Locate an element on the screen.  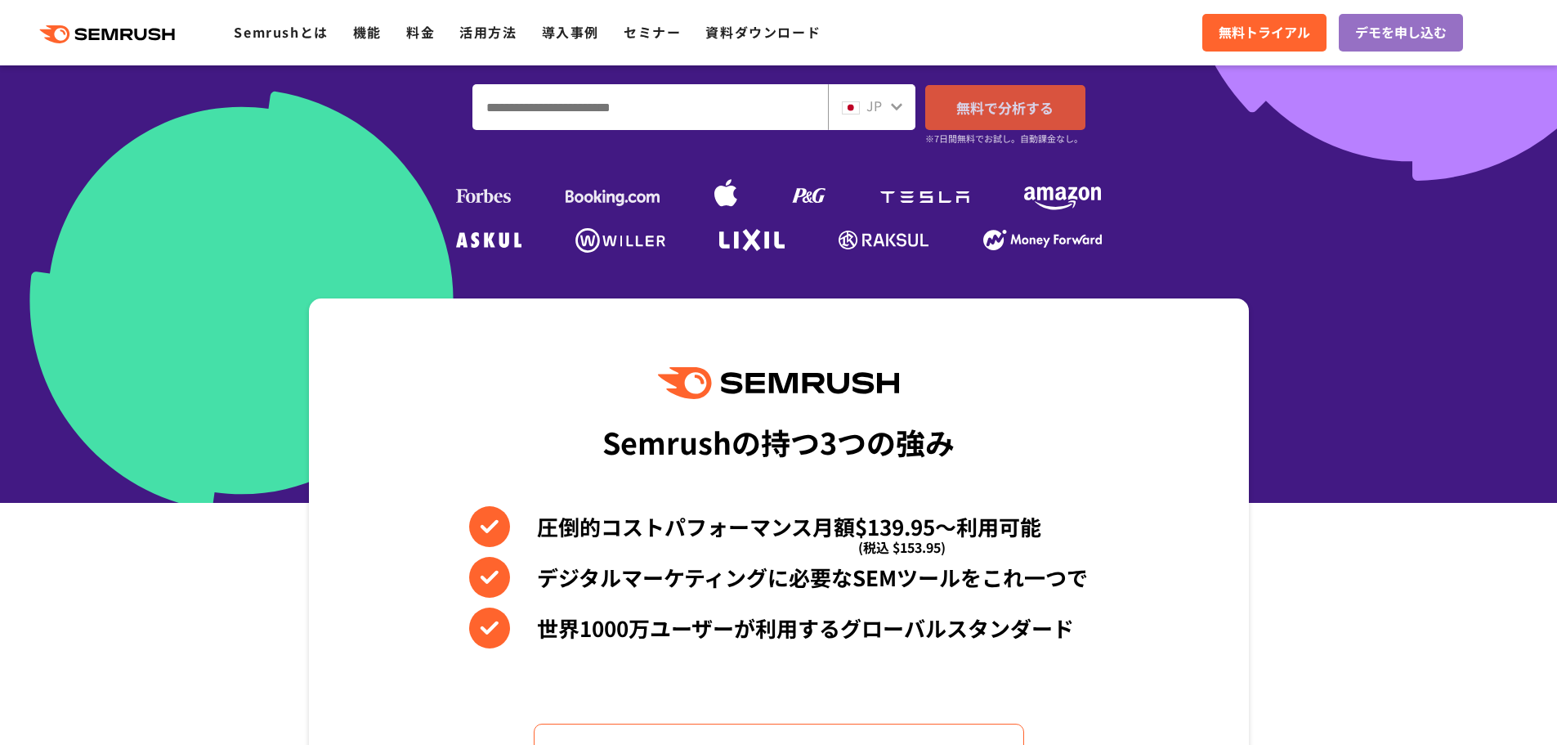
span: 無料トライアル is located at coordinates (1264, 33).